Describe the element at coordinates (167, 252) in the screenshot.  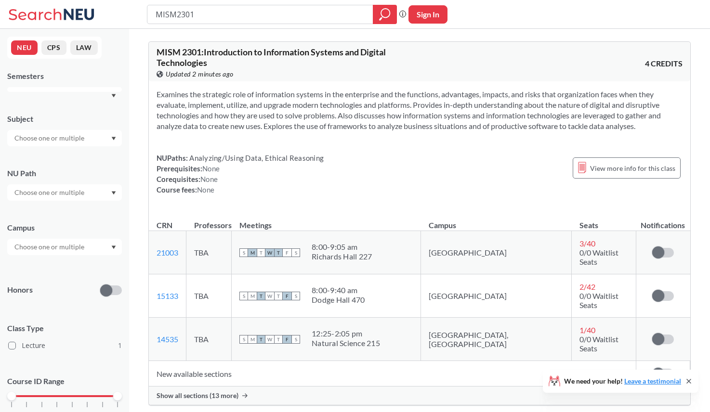
I see `a: 21003` at that location.